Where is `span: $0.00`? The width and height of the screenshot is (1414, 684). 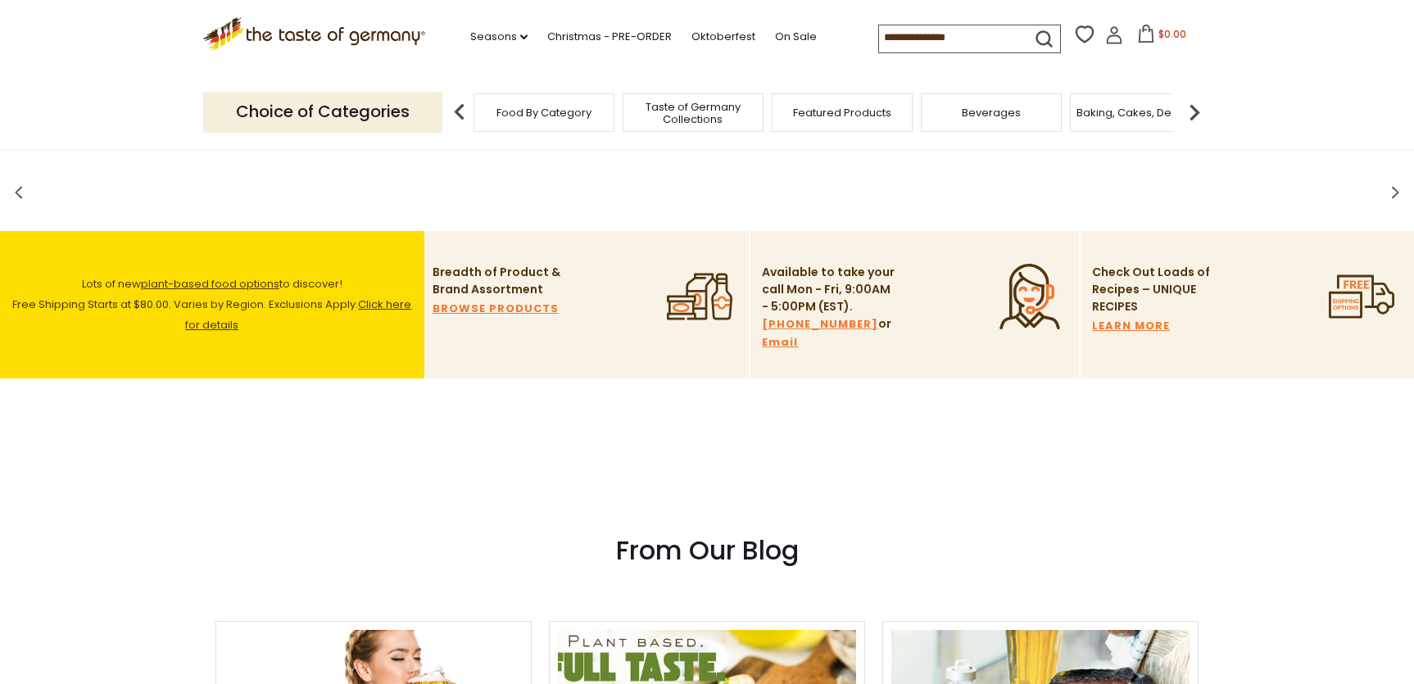 span: $0.00 is located at coordinates (1172, 34).